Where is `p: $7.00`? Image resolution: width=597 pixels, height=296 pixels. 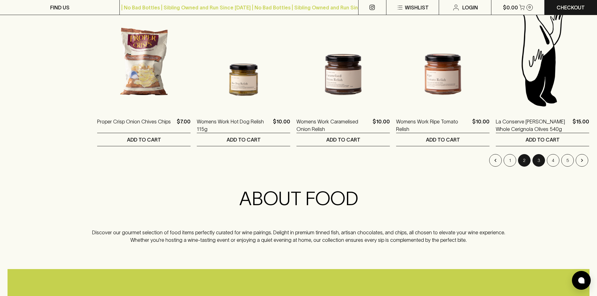
p: $7.00 is located at coordinates (184, 125).